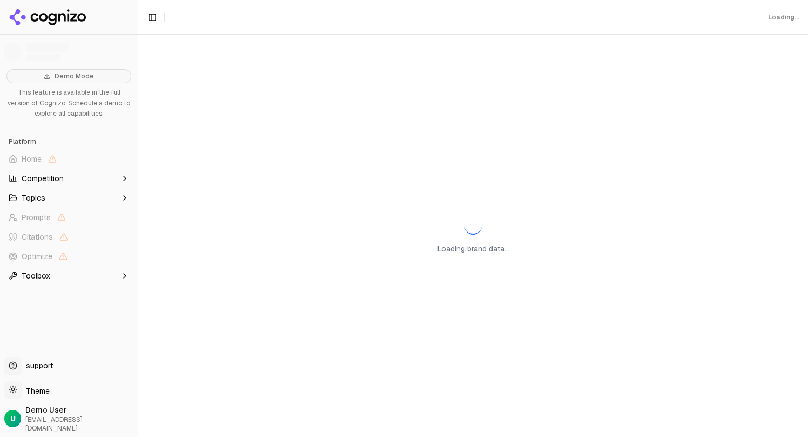  I want to click on button: Toolbox, so click(69, 276).